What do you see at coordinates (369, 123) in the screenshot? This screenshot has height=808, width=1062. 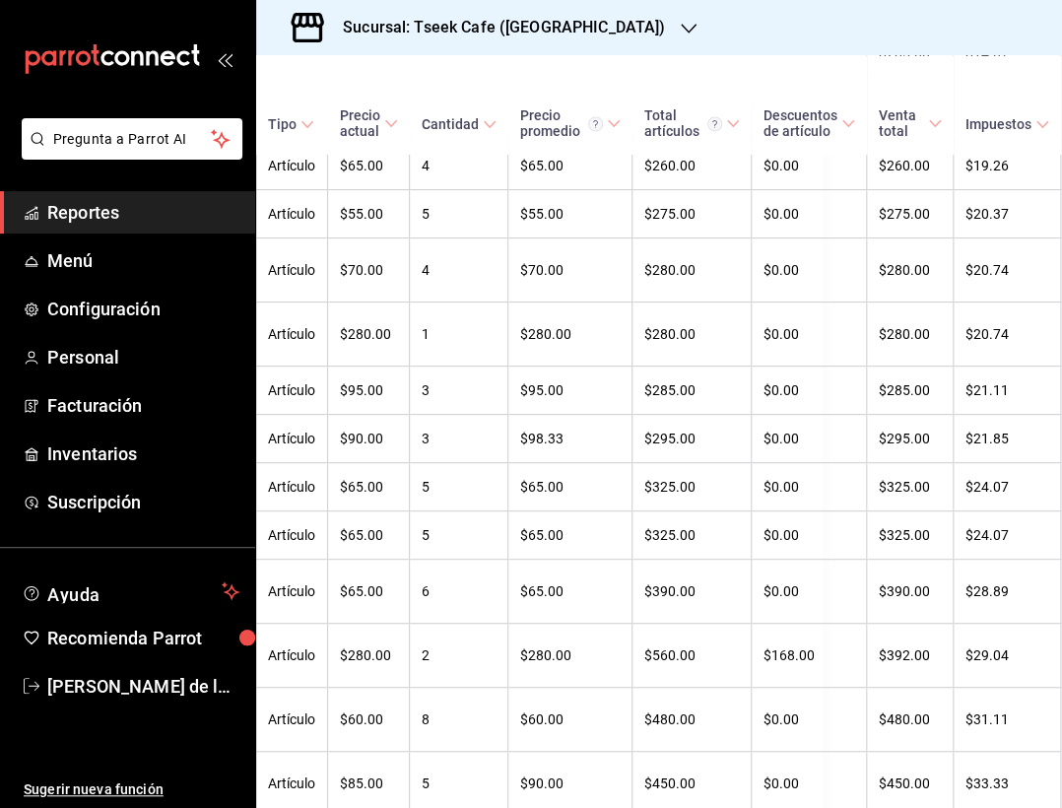 I see `span: Precio actual` at bounding box center [369, 123].